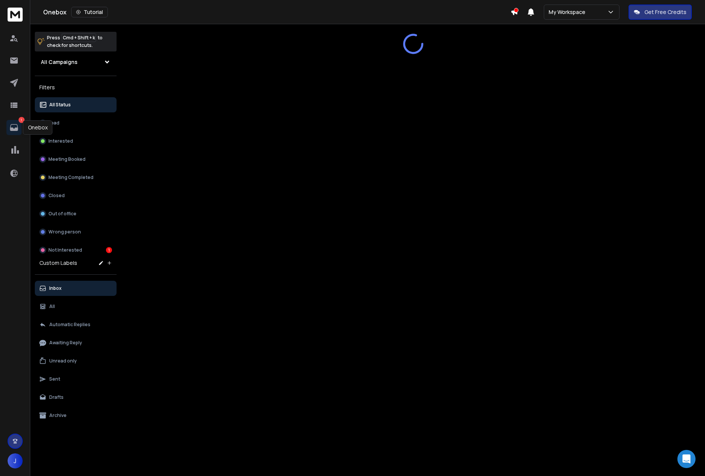 The height and width of the screenshot is (476, 705). What do you see at coordinates (76, 397) in the screenshot?
I see `button: Drafts` at bounding box center [76, 397].